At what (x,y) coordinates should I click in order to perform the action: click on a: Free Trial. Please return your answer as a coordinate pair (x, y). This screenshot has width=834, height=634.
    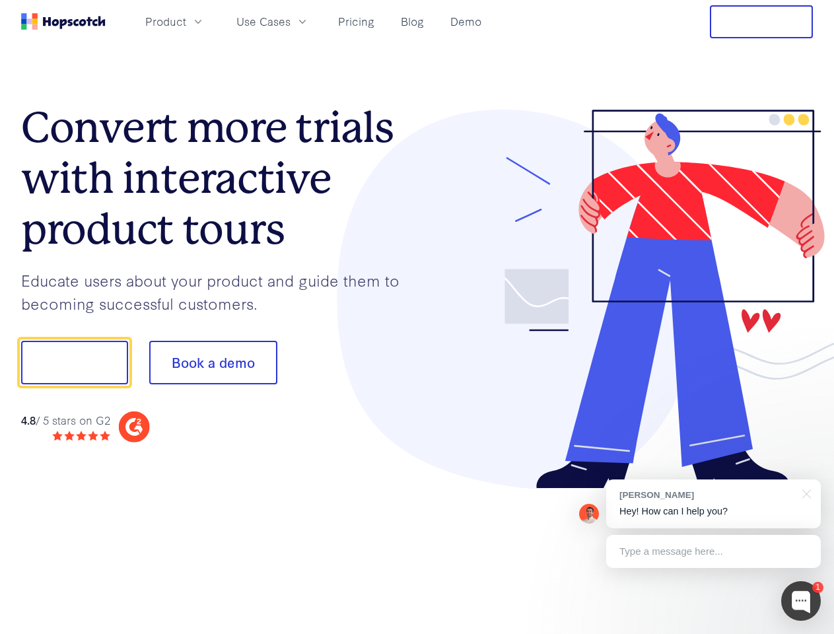
    Looking at the image, I should click on (762, 22).